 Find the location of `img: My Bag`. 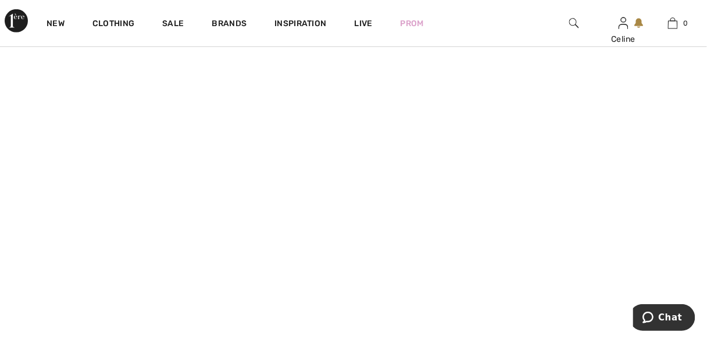

img: My Bag is located at coordinates (672, 23).